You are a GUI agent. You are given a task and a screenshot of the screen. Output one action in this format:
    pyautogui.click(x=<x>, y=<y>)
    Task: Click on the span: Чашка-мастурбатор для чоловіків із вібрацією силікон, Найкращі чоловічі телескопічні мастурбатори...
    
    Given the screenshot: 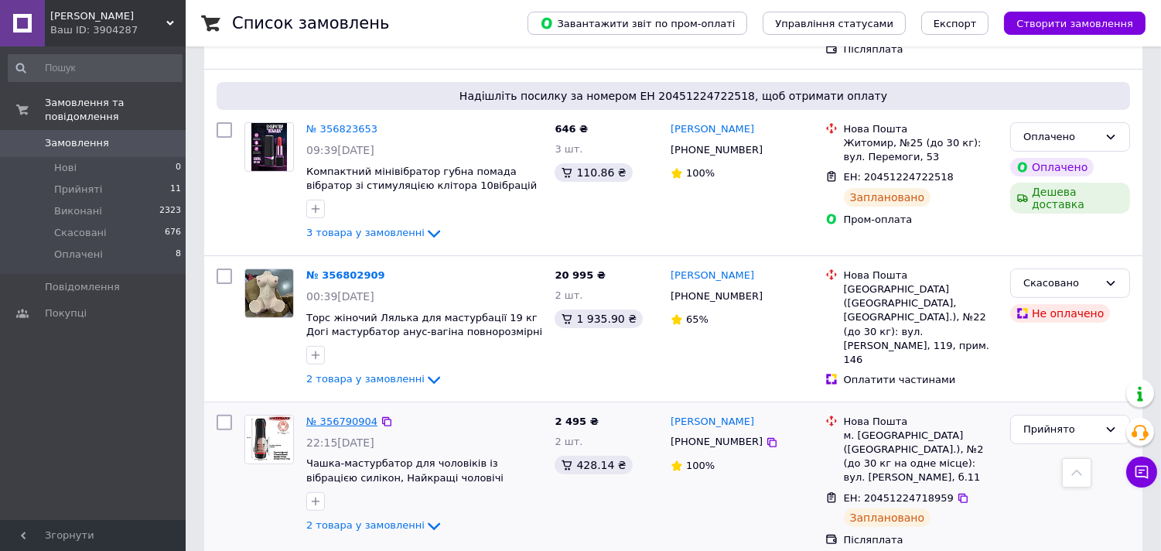 What is the action you would take?
    pyautogui.click(x=406, y=477)
    